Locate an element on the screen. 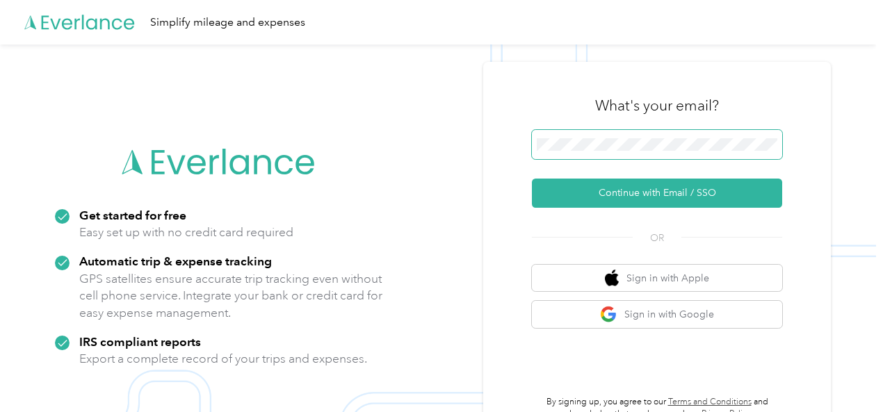 Image resolution: width=883 pixels, height=412 pixels. img: google logo is located at coordinates (608, 314).